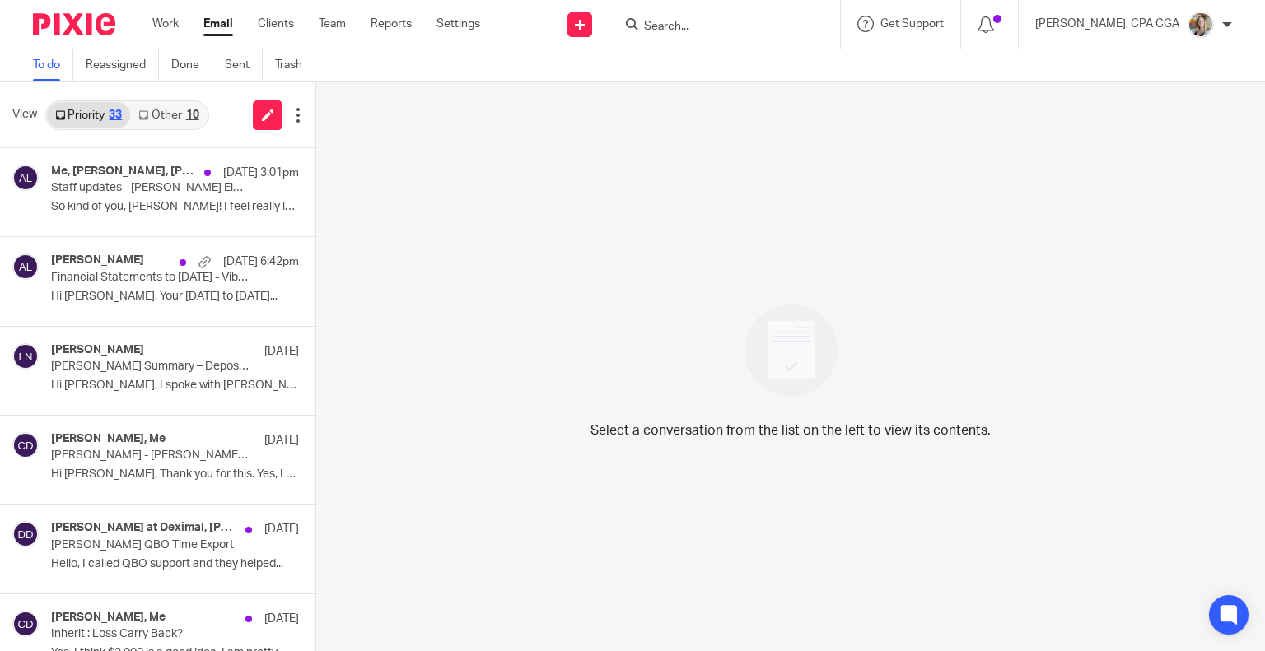 The image size is (1265, 651). What do you see at coordinates (276, 24) in the screenshot?
I see `a: Clients` at bounding box center [276, 24].